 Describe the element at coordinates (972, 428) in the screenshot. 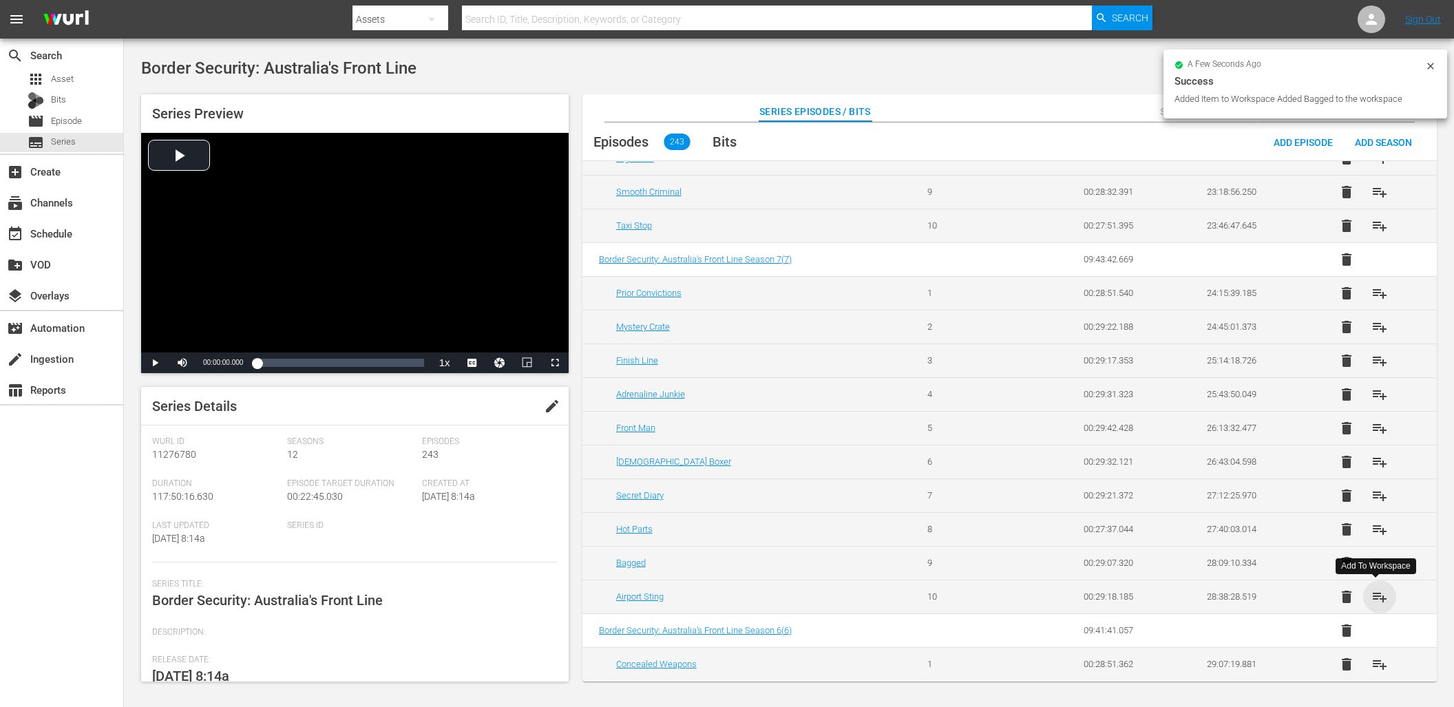

I see `td: 5` at that location.